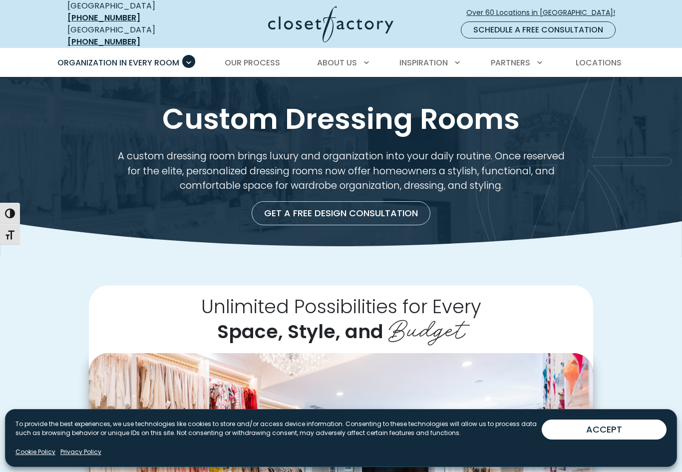 The height and width of the screenshot is (472, 682). Describe the element at coordinates (252, 62) in the screenshot. I see `span: Our Process` at that location.